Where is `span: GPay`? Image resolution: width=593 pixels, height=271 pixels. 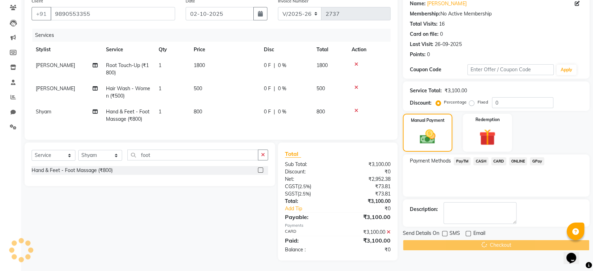
span: GPay is located at coordinates (537, 161).